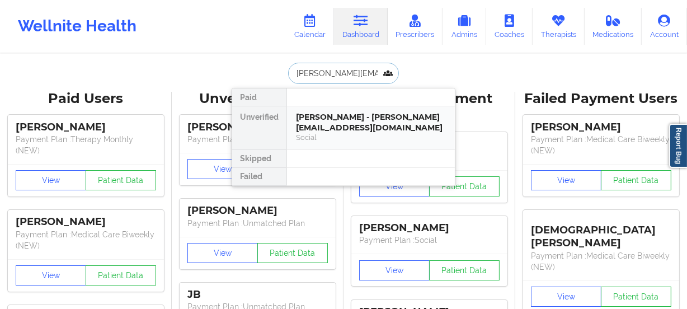  What do you see at coordinates (429, 240) in the screenshot?
I see `p: Payment Plan : Social` at bounding box center [429, 240].